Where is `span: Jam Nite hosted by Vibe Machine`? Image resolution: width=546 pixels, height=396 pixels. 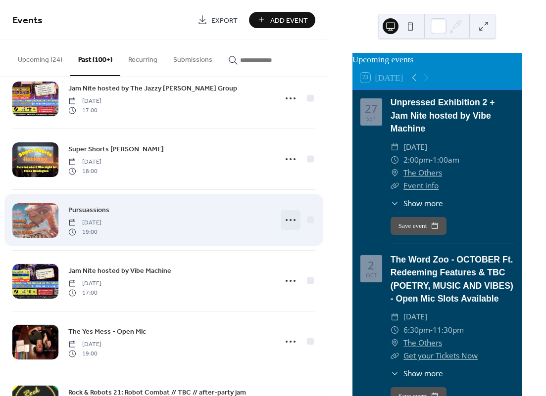 span: Jam Nite hosted by Vibe Machine is located at coordinates (120, 271).